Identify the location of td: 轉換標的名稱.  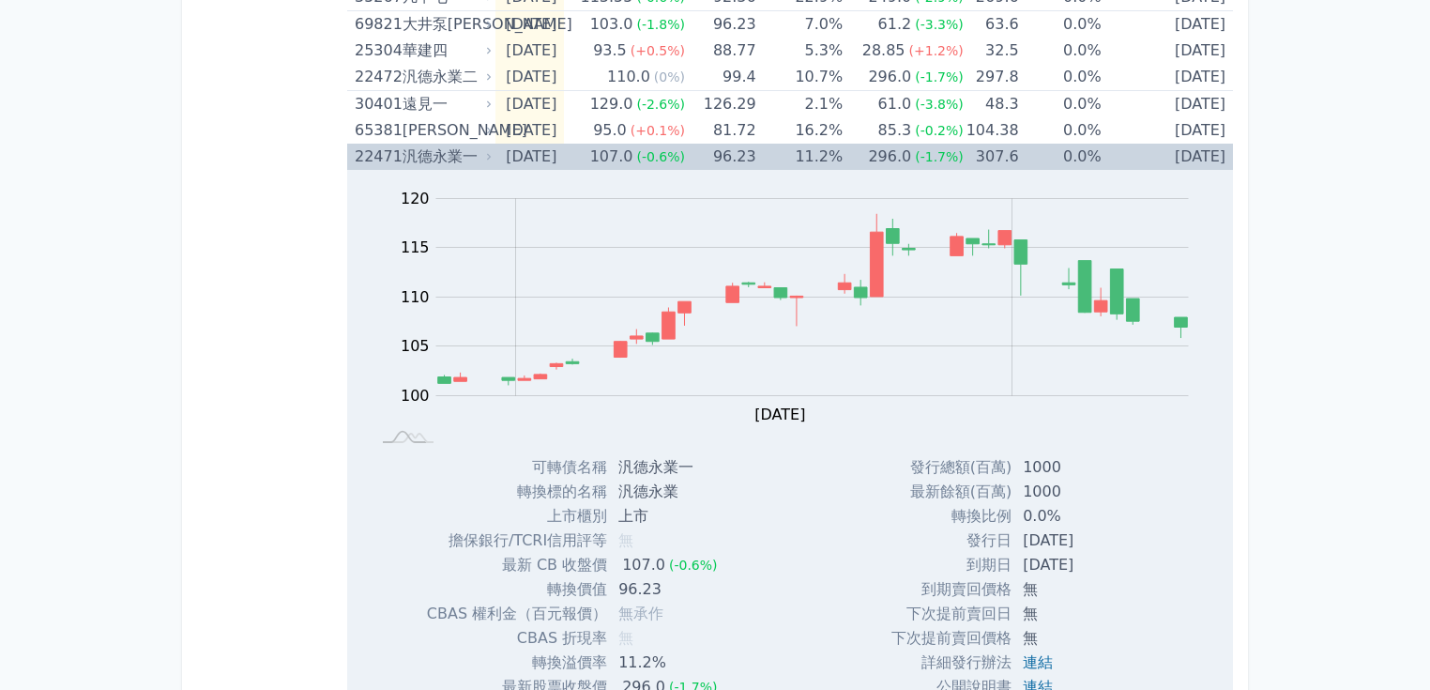
(517, 492).